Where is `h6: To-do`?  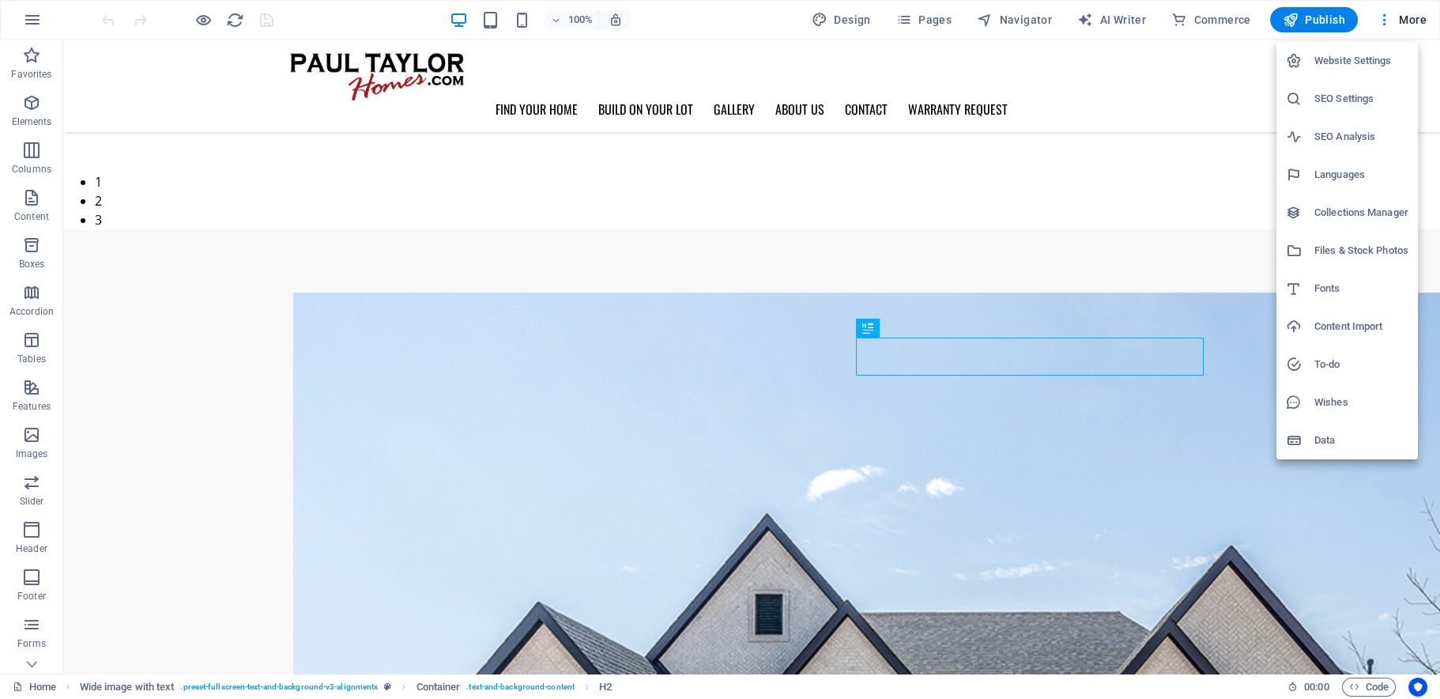 h6: To-do is located at coordinates (1361, 364).